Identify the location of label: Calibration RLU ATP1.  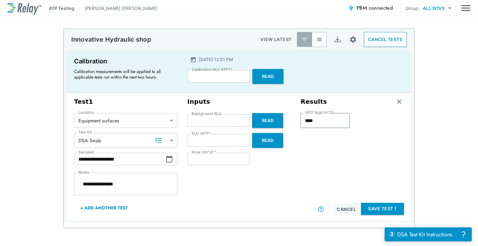
(212, 70).